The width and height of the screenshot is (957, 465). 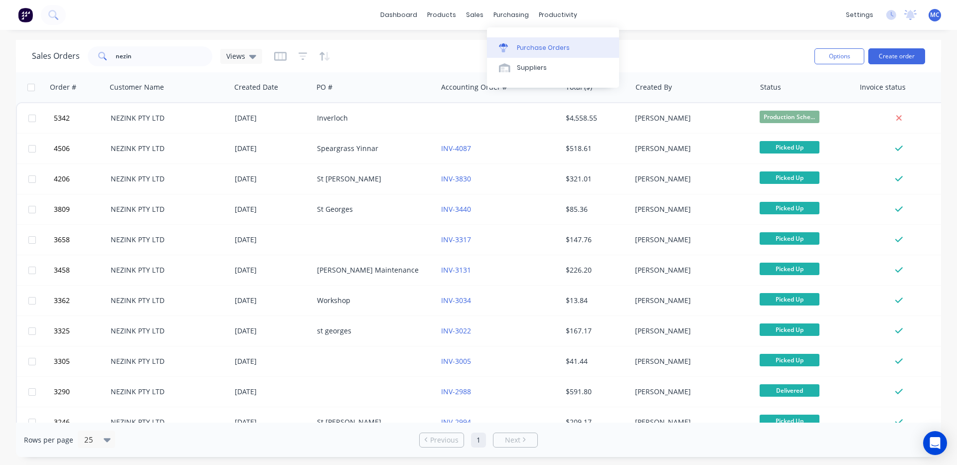 What do you see at coordinates (81, 149) in the screenshot?
I see `button: 4506` at bounding box center [81, 149].